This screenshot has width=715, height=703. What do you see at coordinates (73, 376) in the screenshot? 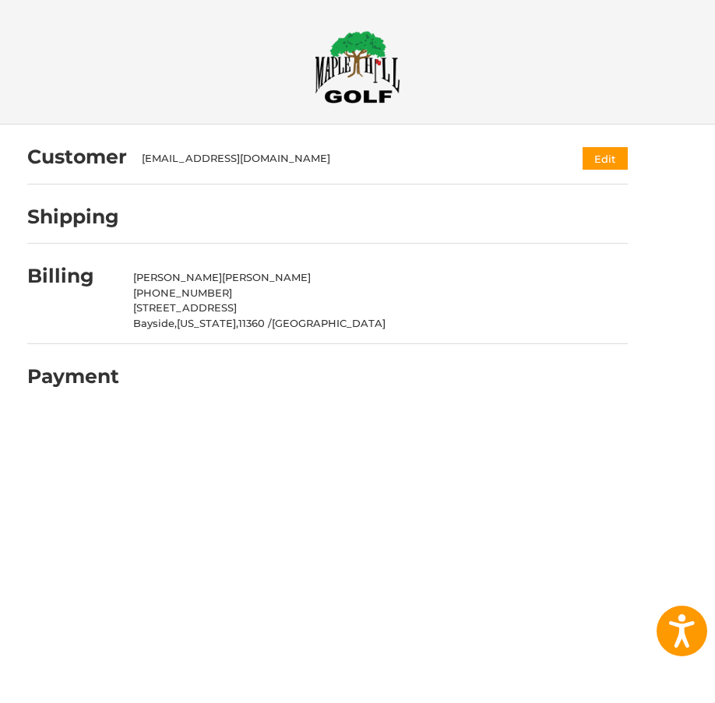
I see `h2: Payment` at bounding box center [73, 376].